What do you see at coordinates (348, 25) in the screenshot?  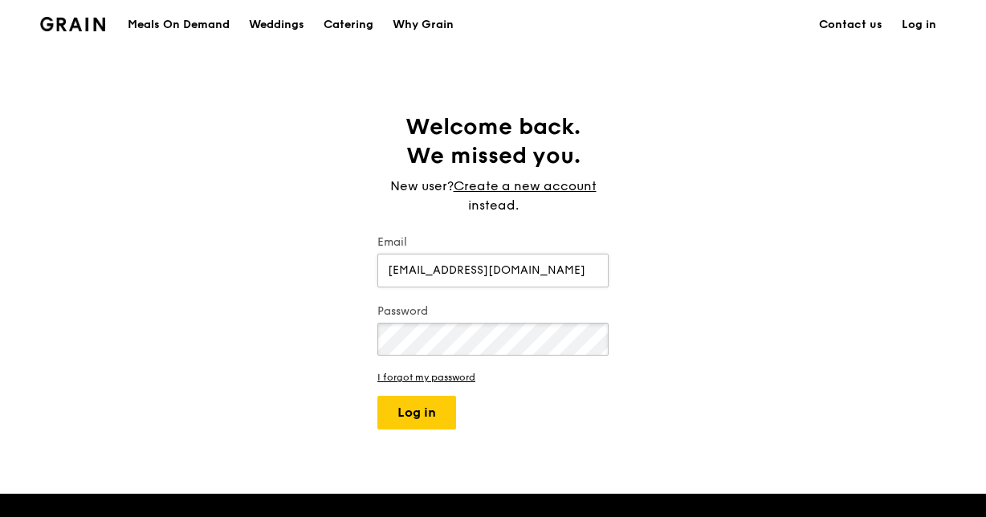 I see `a: Catering` at bounding box center [348, 25].